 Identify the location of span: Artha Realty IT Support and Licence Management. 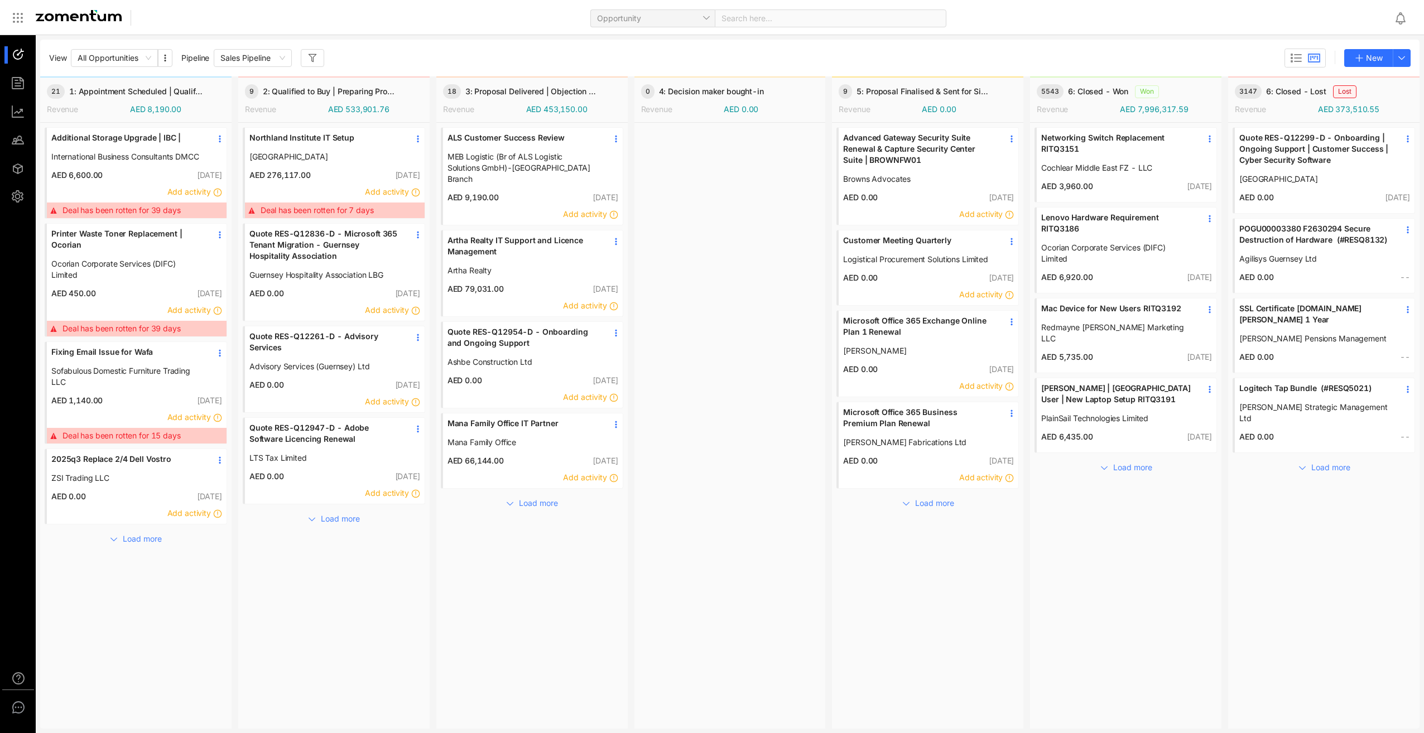
(522, 246).